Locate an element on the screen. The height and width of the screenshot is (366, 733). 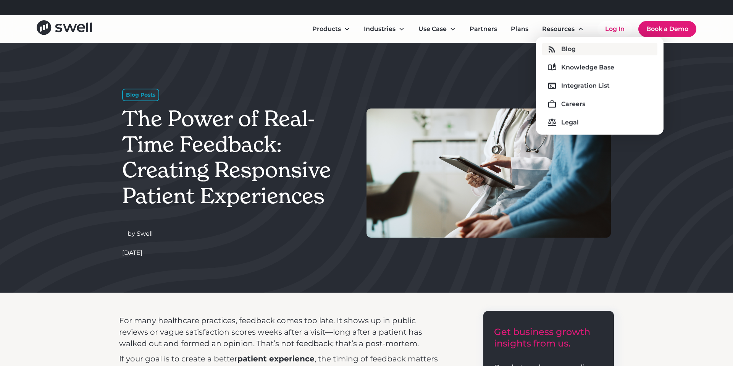
a: Log In is located at coordinates (615, 29).